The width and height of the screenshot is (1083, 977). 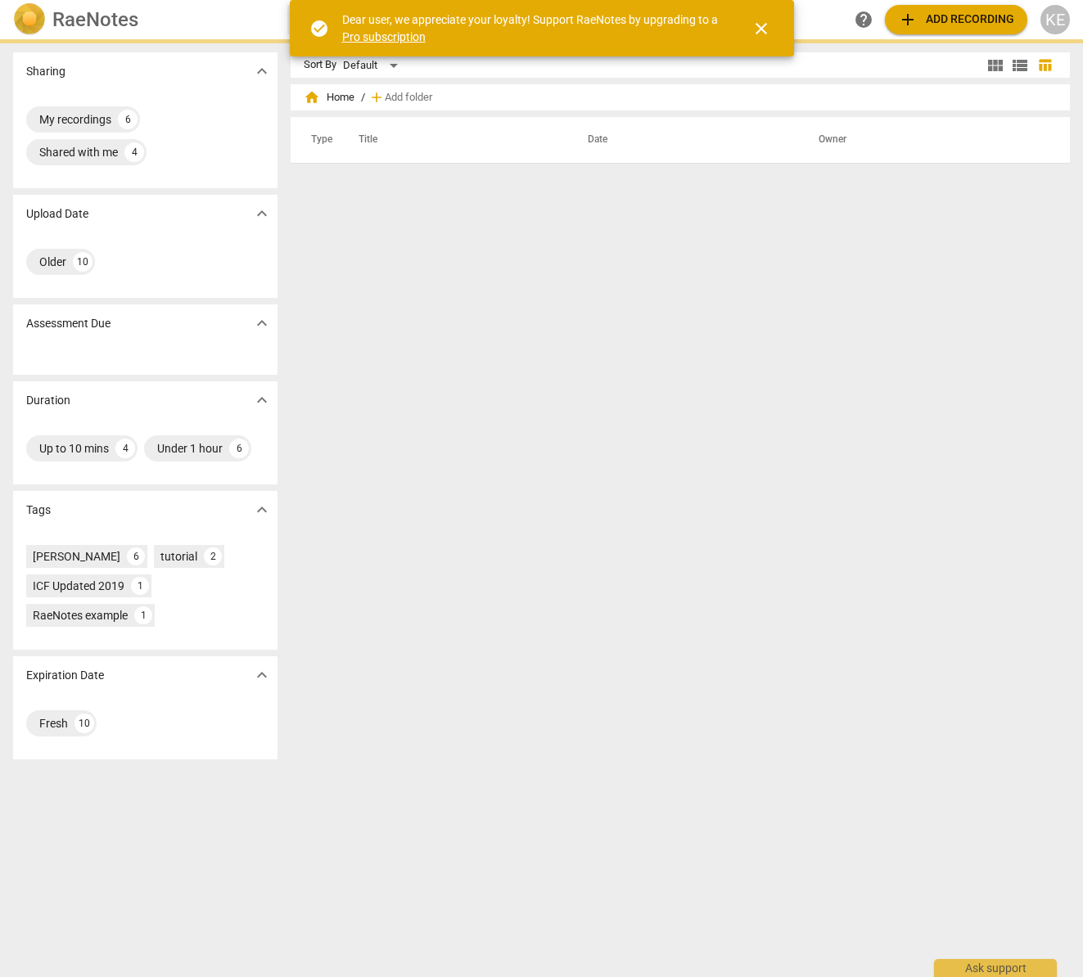 I want to click on div: Fresh, so click(x=53, y=723).